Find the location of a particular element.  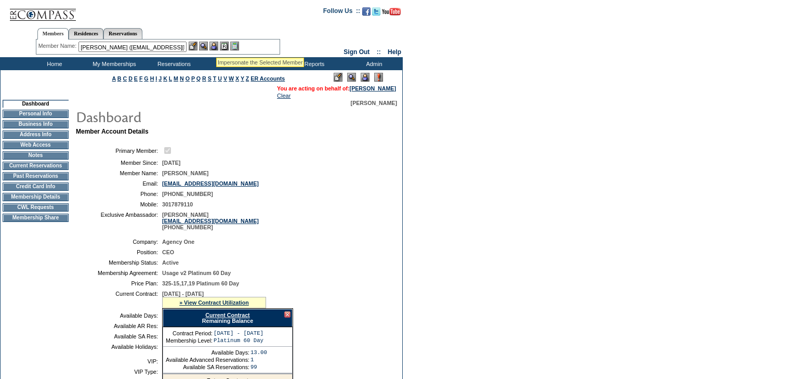

span: 3017879110 is located at coordinates (177, 204).